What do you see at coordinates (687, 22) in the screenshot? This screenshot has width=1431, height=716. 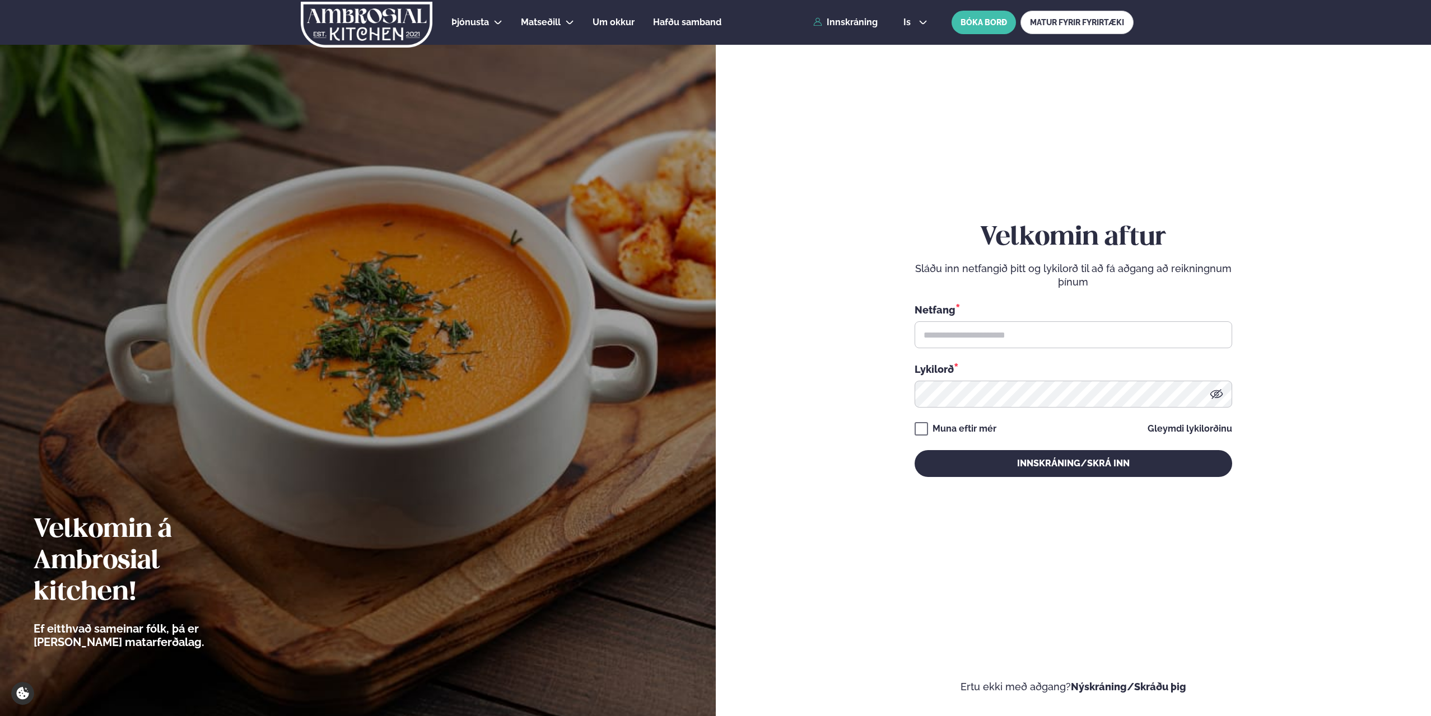 I see `span: Hafðu samband` at bounding box center [687, 22].